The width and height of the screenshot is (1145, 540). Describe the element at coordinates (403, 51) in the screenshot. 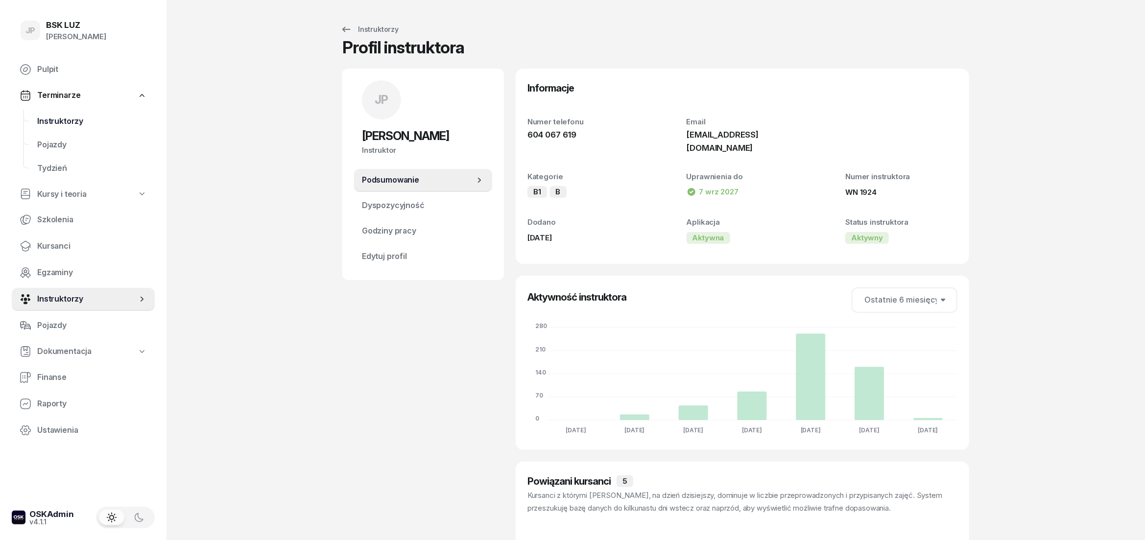

I see `div: Profil instruktora` at that location.